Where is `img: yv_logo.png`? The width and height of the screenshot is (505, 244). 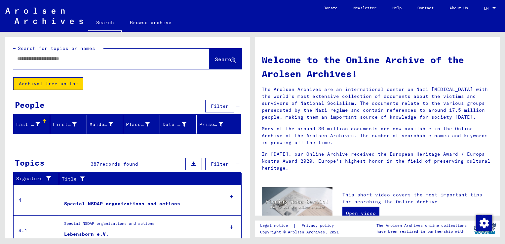 img: yv_logo.png is located at coordinates (485, 228).